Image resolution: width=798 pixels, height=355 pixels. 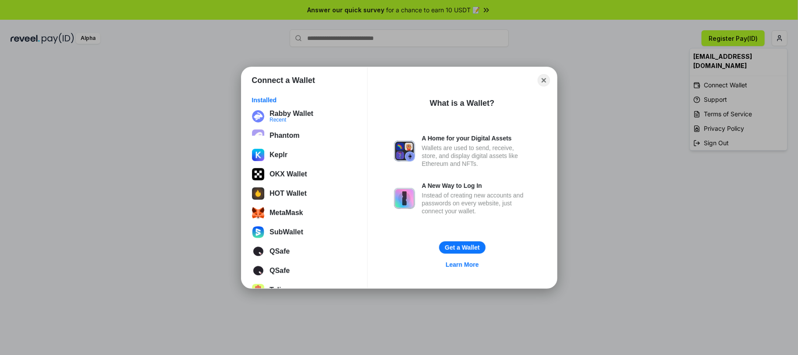 I want to click on div: SubWallet, so click(x=286, y=232).